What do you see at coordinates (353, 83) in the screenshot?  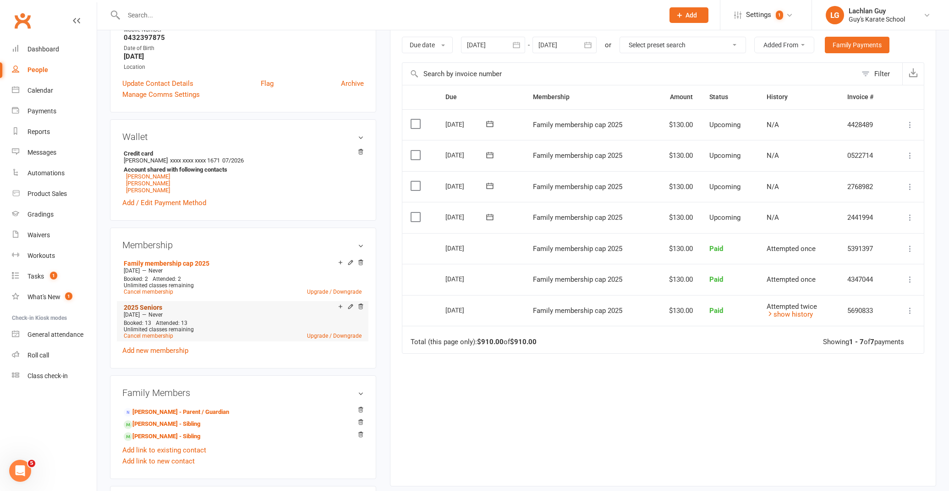 I see `a: Archive` at bounding box center [353, 83].